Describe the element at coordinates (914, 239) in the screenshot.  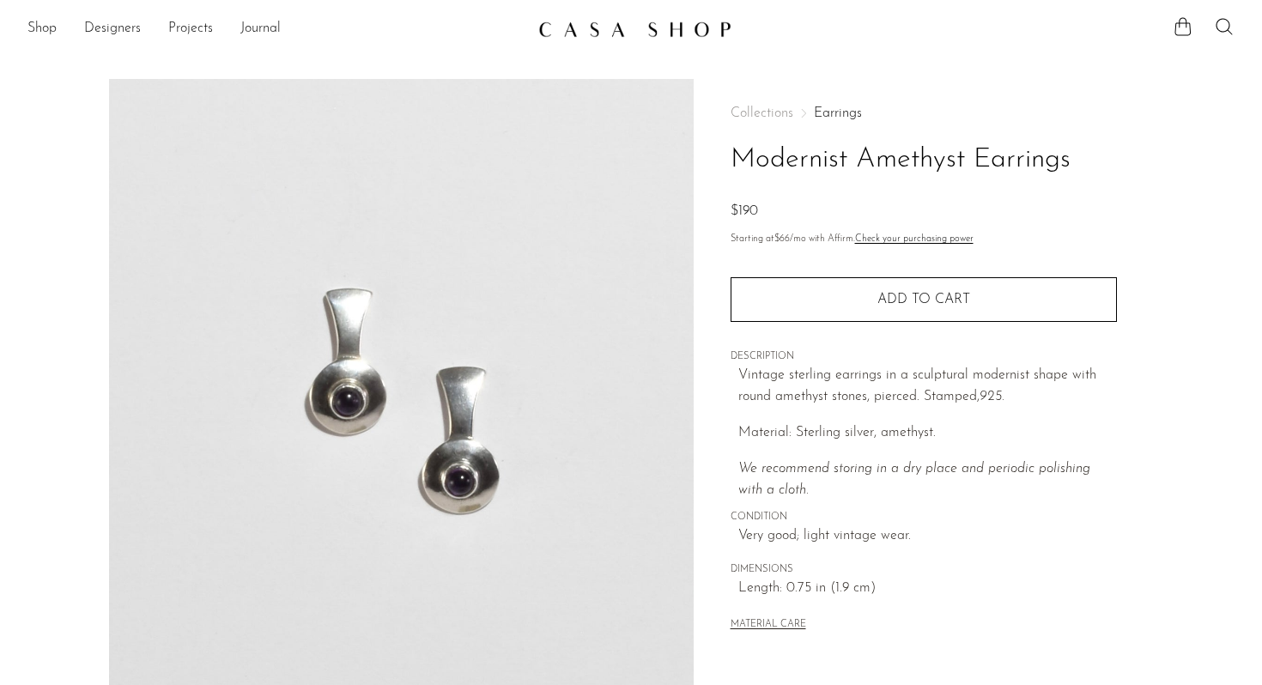
I see `a: Check your purchasing power - Learn more about Affirm Financing (opens in modal)` at that location.